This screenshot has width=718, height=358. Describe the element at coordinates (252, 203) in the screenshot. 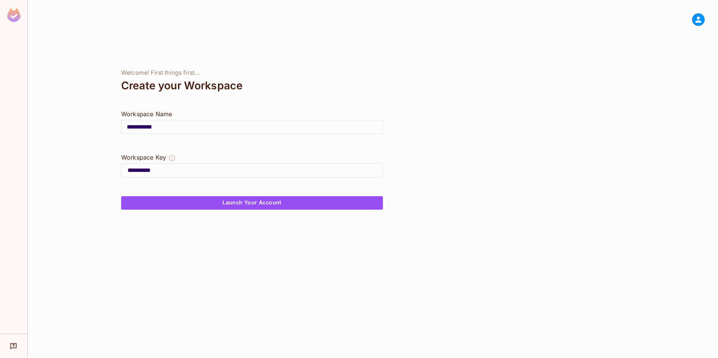

I see `button: Launch Your Account` at that location.